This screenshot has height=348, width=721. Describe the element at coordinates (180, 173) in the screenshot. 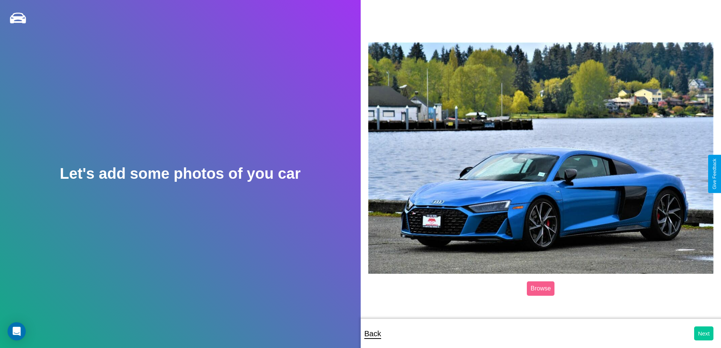

I see `h2: Let's add some photos of you car` at that location.